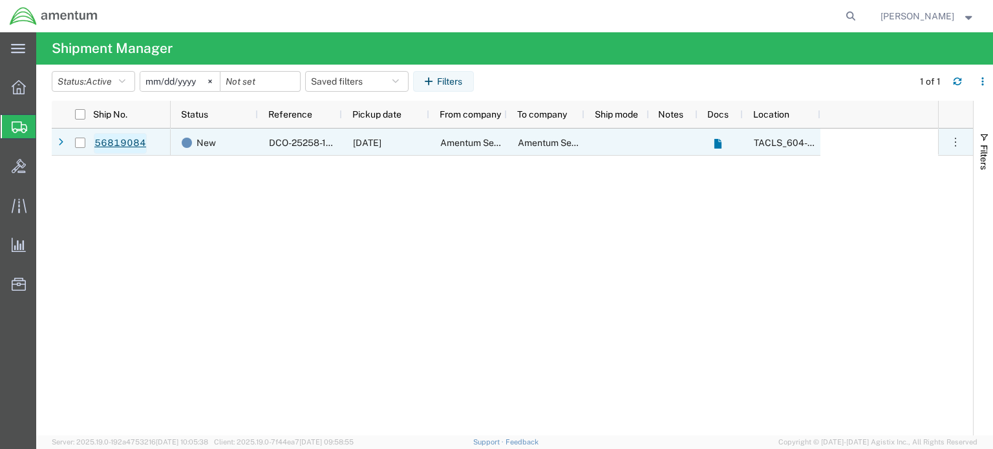 This screenshot has height=449, width=993. What do you see at coordinates (367, 143) in the screenshot?
I see `span: 09/15/2025` at bounding box center [367, 143].